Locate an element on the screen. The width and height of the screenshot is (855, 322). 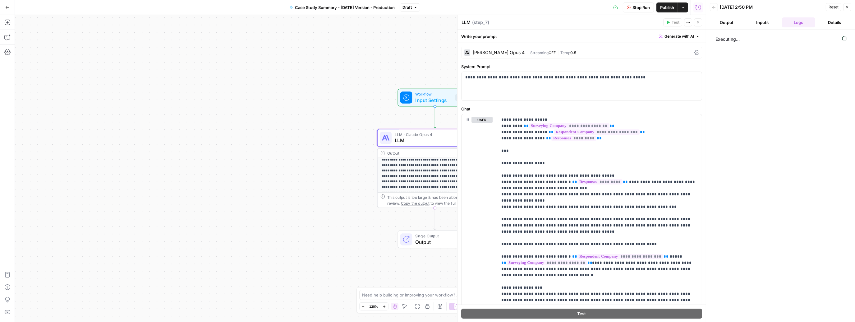
label: Chat is located at coordinates (581, 109).